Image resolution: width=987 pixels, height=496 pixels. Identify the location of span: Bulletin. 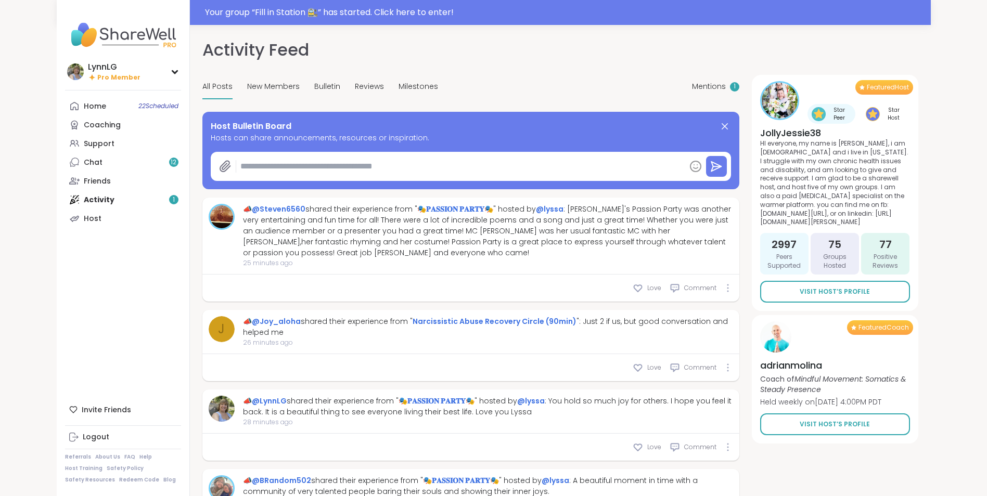
(327, 86).